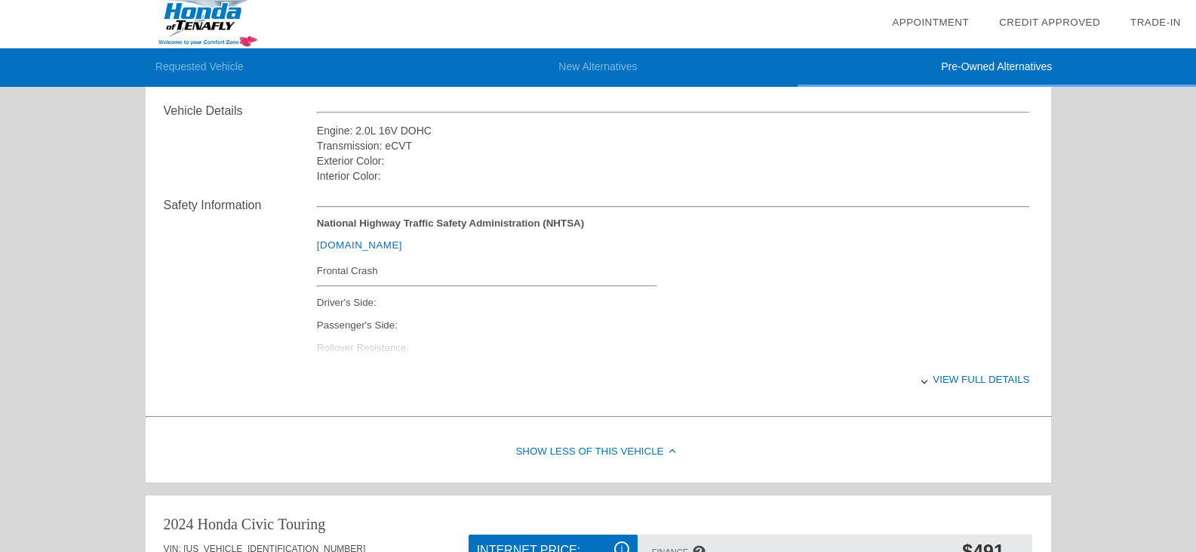 This screenshot has width=1196, height=552. What do you see at coordinates (673, 146) in the screenshot?
I see `div: Transmission: eCVT` at bounding box center [673, 146].